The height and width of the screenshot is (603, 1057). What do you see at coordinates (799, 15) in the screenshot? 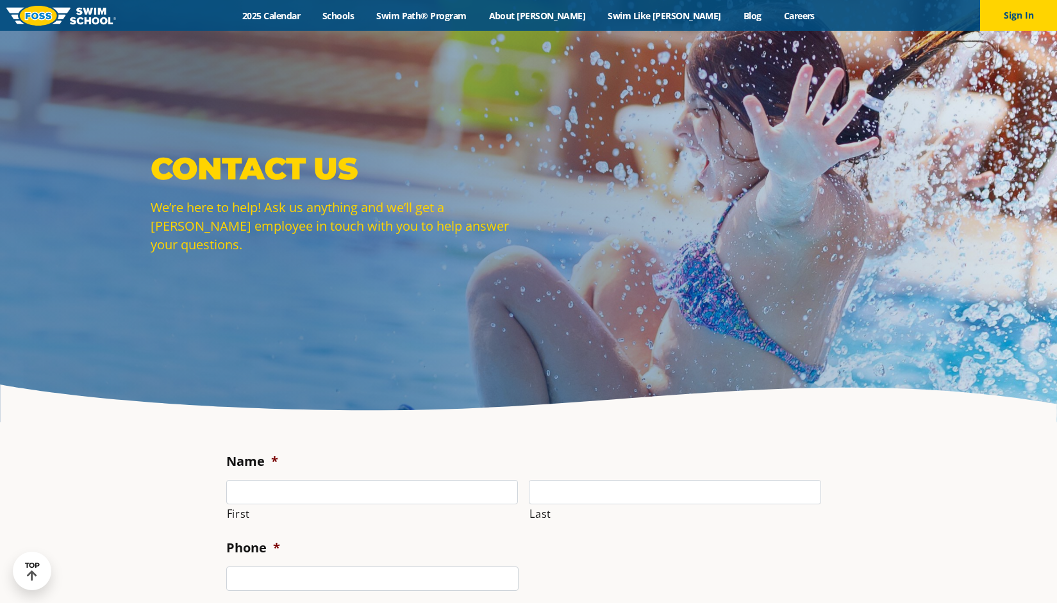
I see `a: Careers` at bounding box center [799, 15].